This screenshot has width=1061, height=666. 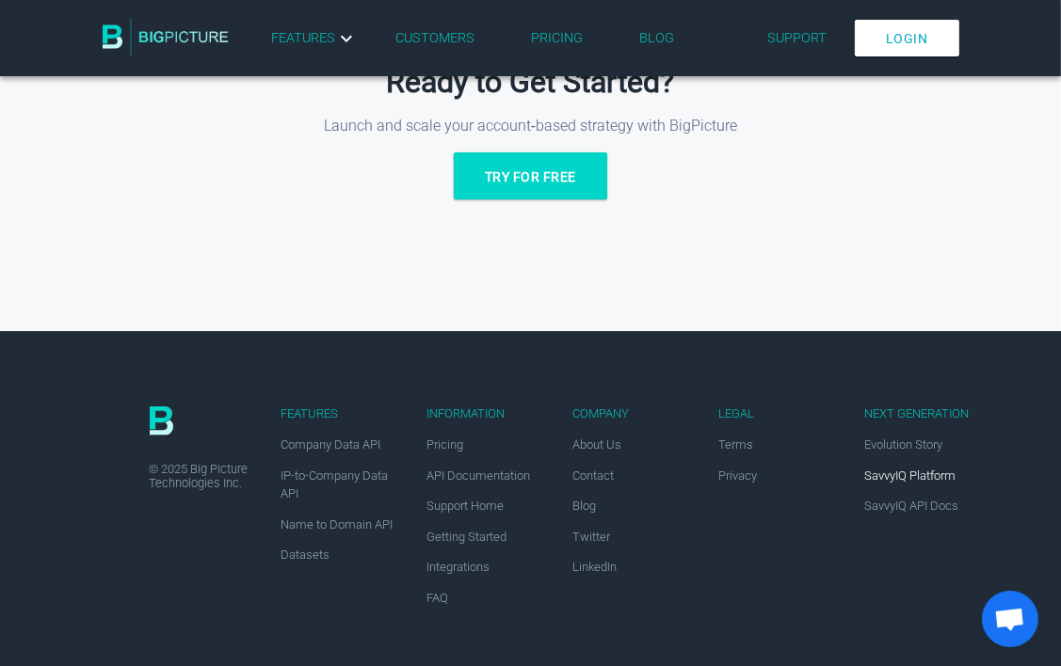 I want to click on a: Blog, so click(x=656, y=38).